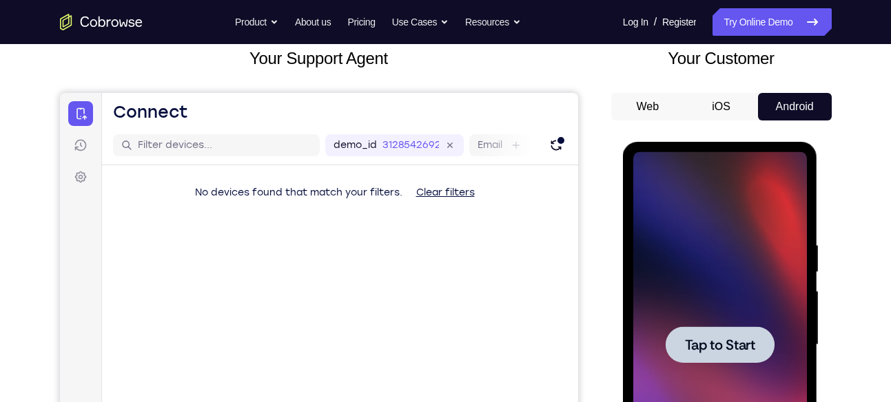 The height and width of the screenshot is (402, 891). Describe the element at coordinates (648, 107) in the screenshot. I see `button: Web` at that location.